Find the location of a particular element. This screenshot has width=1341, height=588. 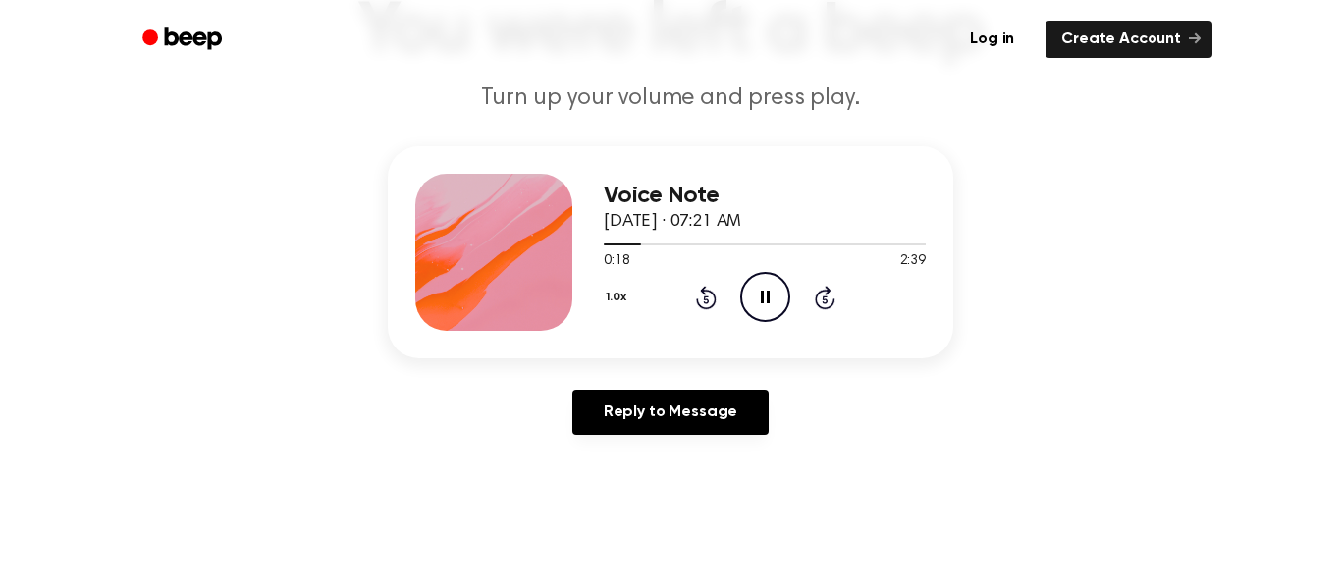

a: Create Account is located at coordinates (1129, 39).